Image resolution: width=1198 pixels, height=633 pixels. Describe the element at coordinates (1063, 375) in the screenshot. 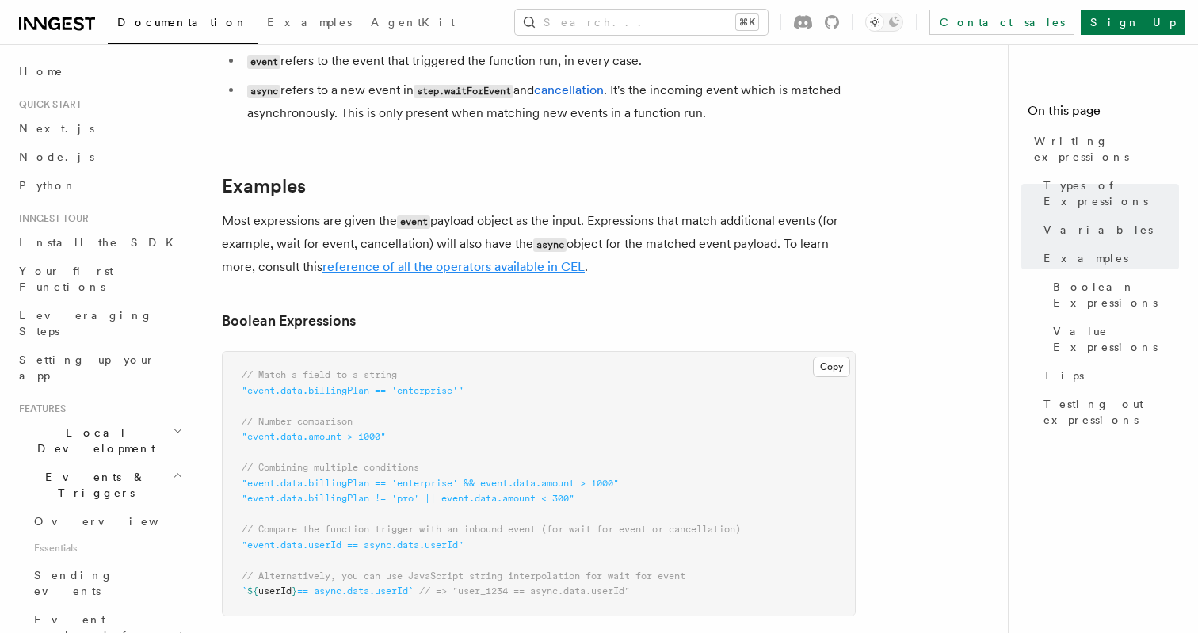

I see `span: Tips` at that location.